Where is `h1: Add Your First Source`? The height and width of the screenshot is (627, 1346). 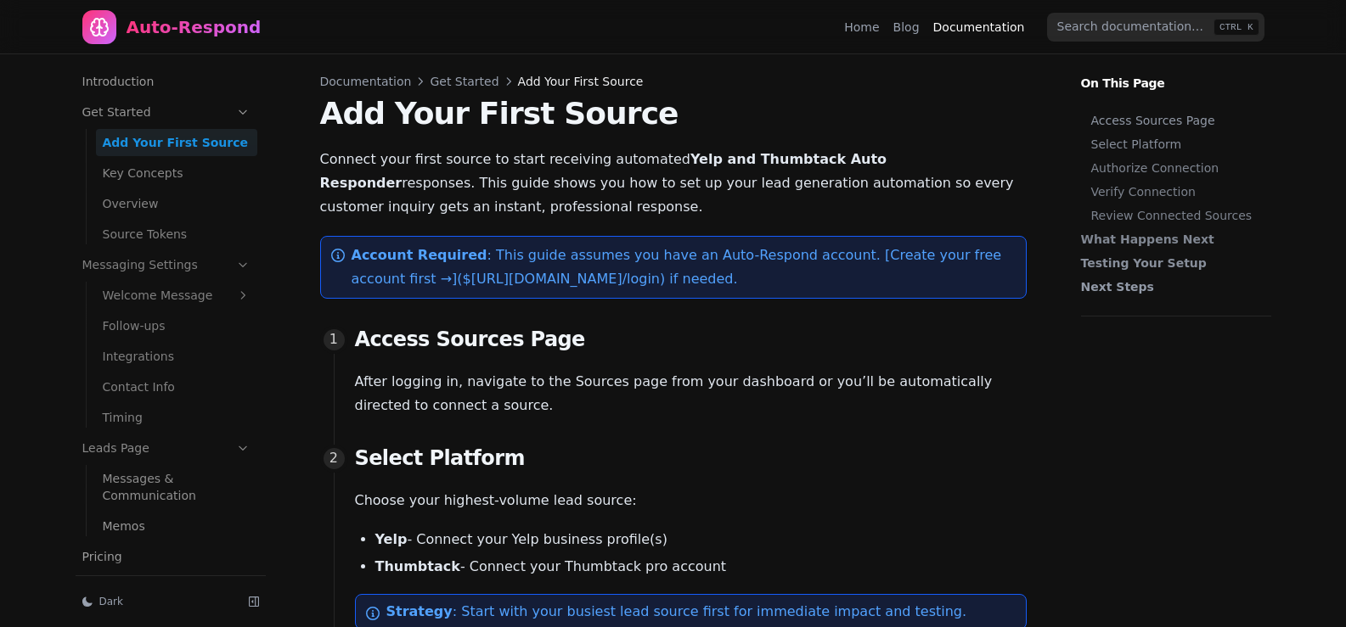
h1: Add Your First Source is located at coordinates (673, 114).